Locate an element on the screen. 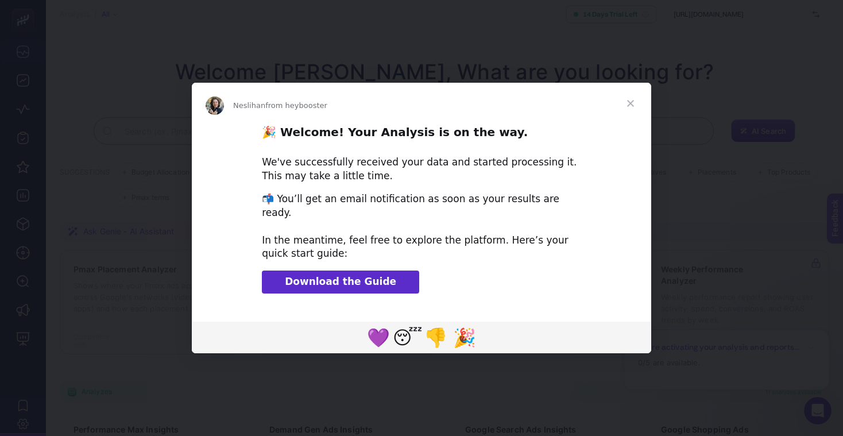  span: sleeping reaction is located at coordinates (407, 337).